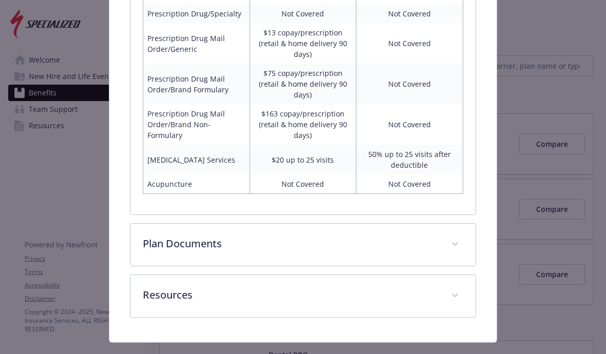  Describe the element at coordinates (302, 124) in the screenshot. I see `td: $163 copay/prescription (retail & home delivery 90 days)` at that location.